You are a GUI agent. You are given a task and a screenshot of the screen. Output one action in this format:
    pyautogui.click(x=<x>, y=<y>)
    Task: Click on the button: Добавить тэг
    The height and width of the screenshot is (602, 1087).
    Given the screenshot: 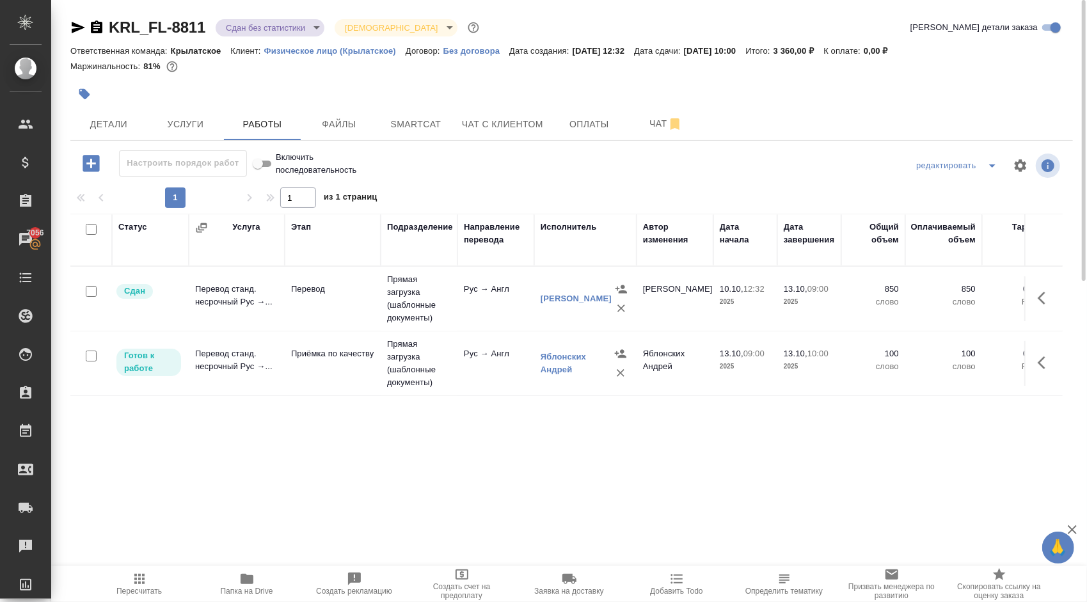 What is the action you would take?
    pyautogui.click(x=84, y=94)
    